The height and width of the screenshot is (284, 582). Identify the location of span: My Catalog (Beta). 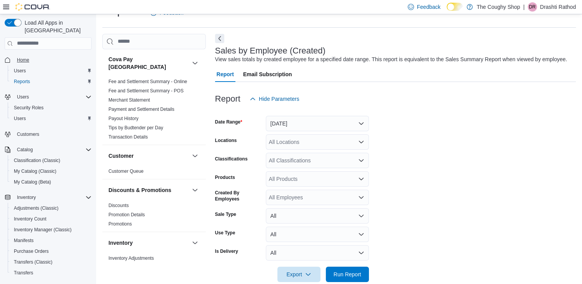
(51, 182).